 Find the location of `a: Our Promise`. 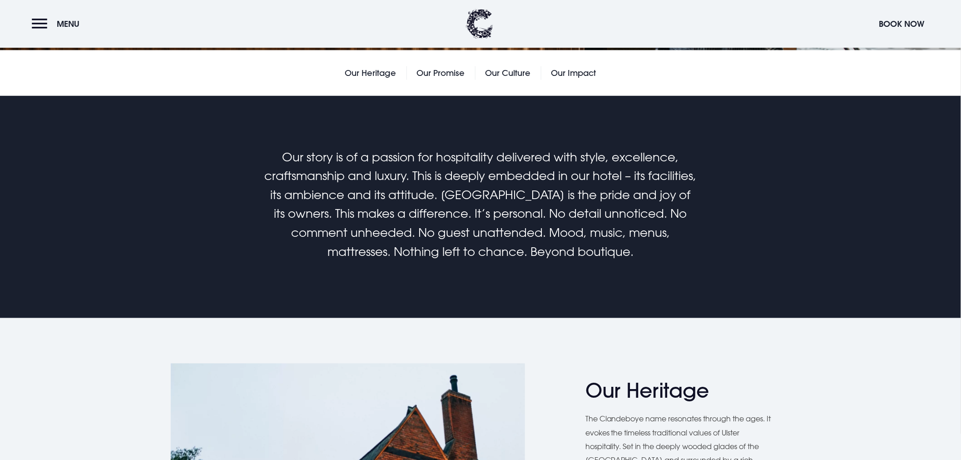

a: Our Promise is located at coordinates (441, 73).